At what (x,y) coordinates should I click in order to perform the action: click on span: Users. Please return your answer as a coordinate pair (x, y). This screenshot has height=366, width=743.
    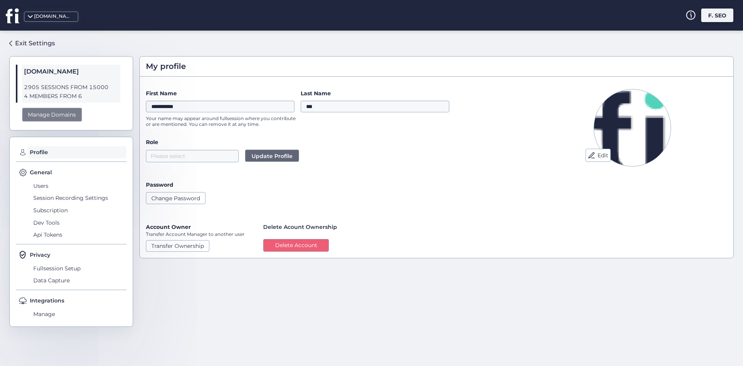
    Looking at the image, I should click on (79, 186).